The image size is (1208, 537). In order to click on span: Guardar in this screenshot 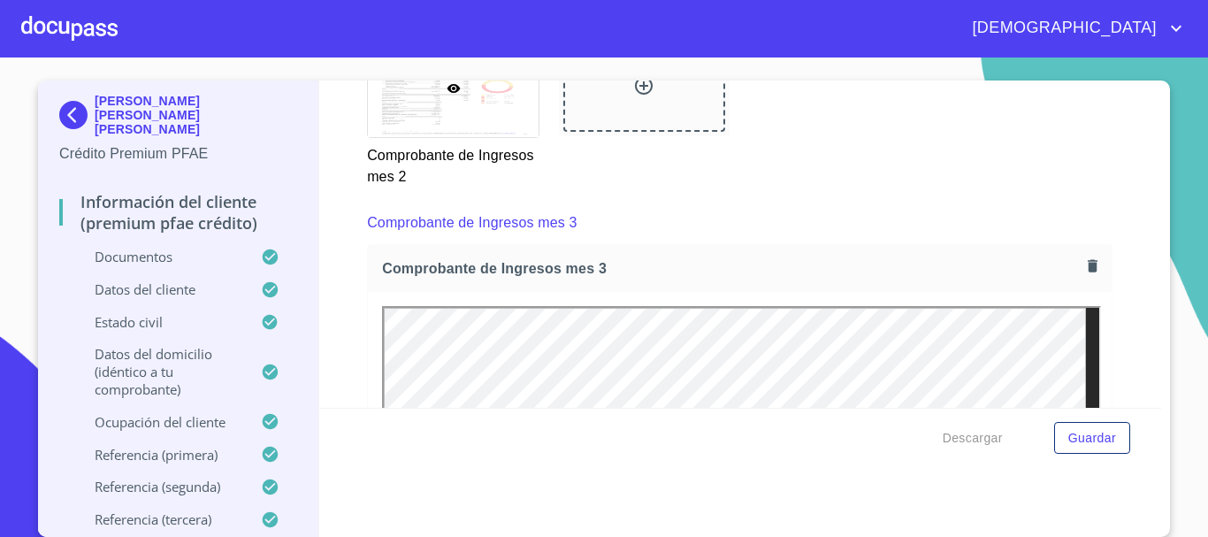, I will do `click(1092, 438)`.